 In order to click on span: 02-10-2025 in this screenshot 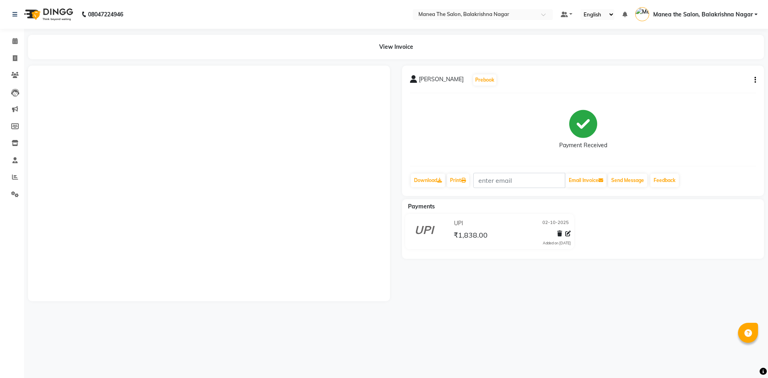, I will do `click(556, 223)`.